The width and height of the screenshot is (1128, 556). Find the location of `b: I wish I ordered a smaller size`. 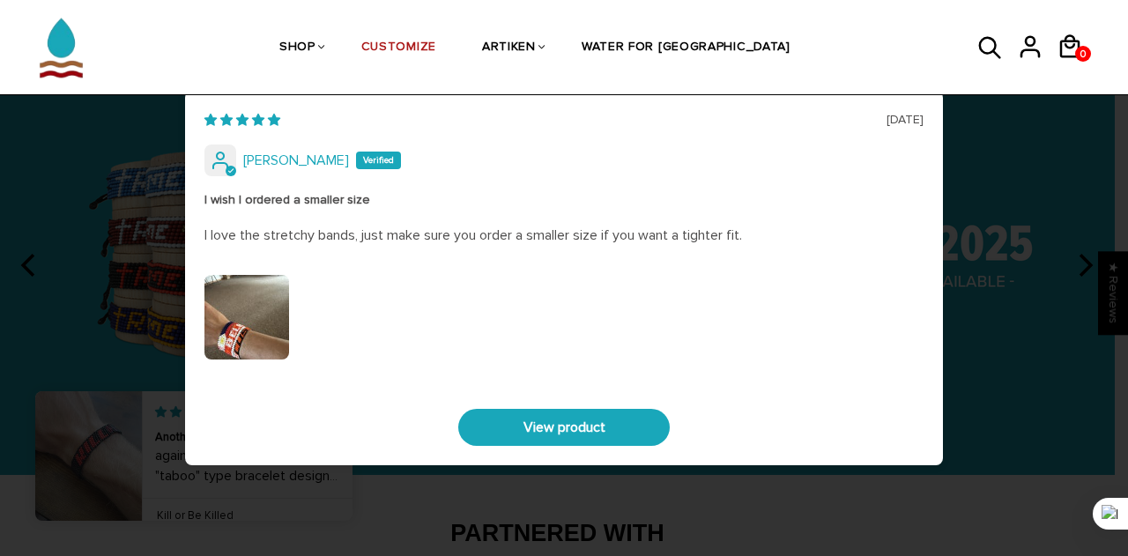

b: I wish I ordered a smaller size is located at coordinates (564, 200).